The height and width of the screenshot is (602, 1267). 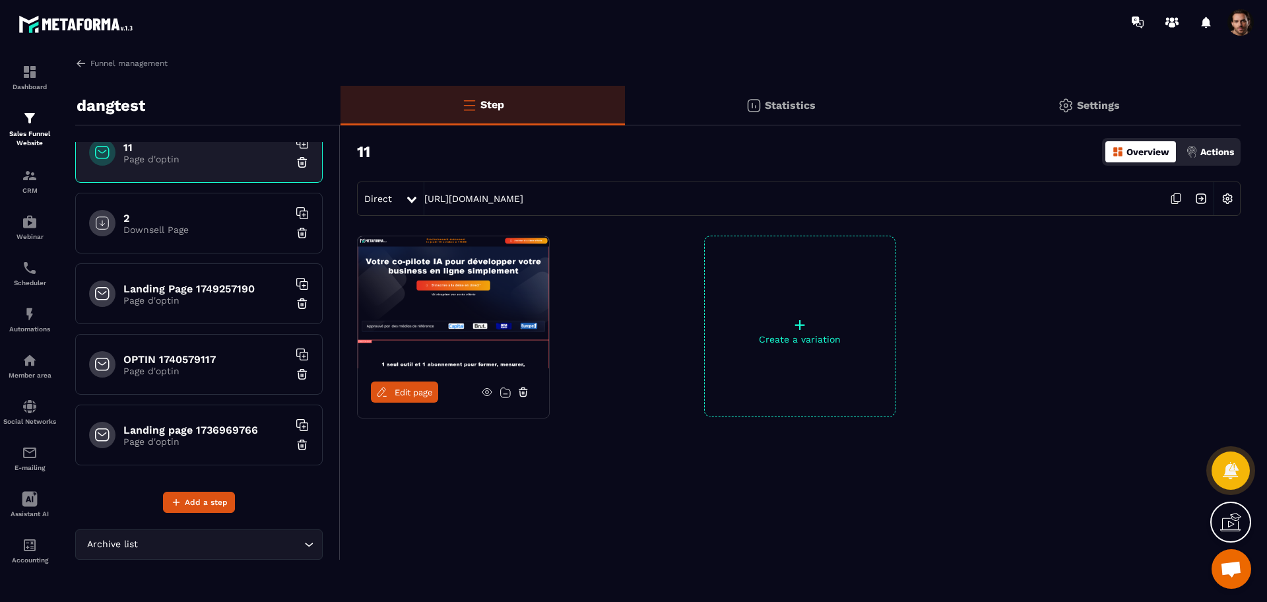 I want to click on img: bars-o.4a397970.svg, so click(x=469, y=105).